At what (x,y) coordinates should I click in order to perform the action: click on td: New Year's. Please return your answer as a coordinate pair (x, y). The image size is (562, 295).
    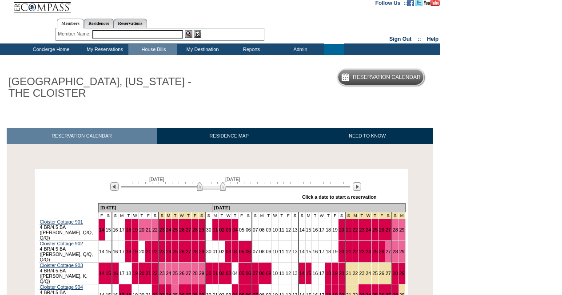
    Looking at the image, I should click on (402, 215).